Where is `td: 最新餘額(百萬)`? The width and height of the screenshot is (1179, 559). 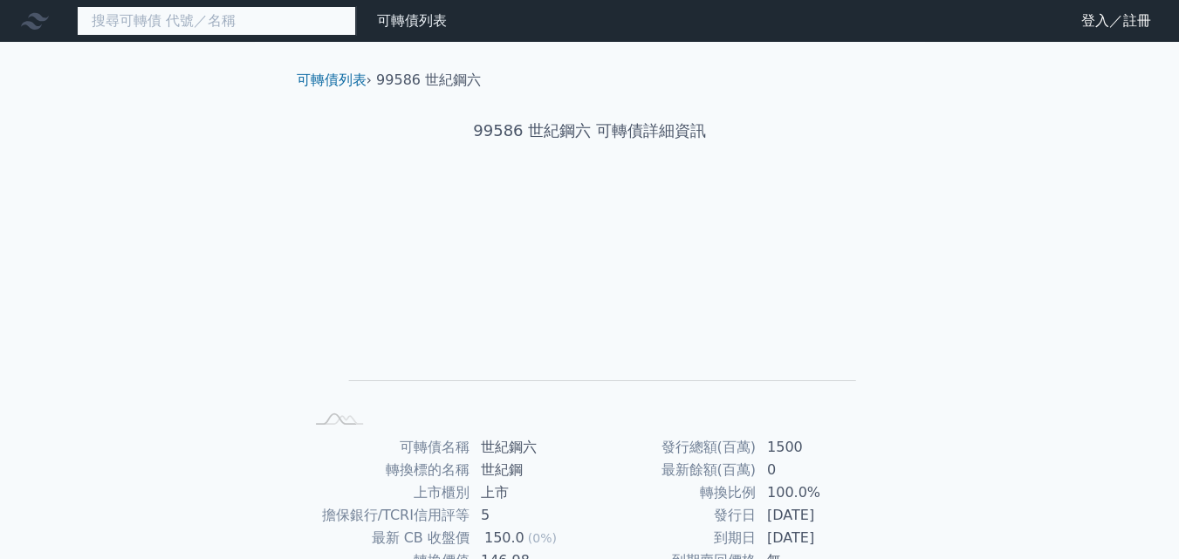 td: 最新餘額(百萬) is located at coordinates (673, 470).